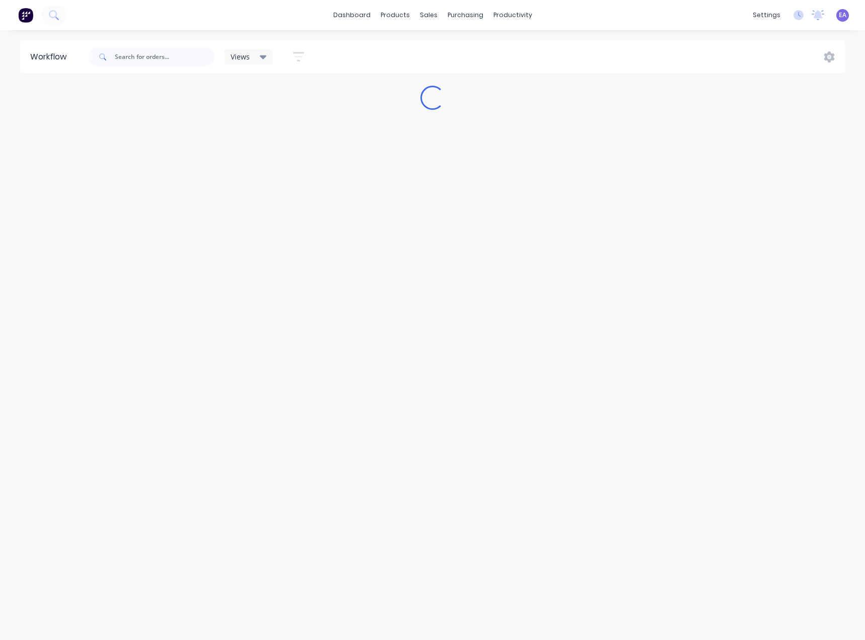  Describe the element at coordinates (352, 15) in the screenshot. I see `a: dashboard` at that location.